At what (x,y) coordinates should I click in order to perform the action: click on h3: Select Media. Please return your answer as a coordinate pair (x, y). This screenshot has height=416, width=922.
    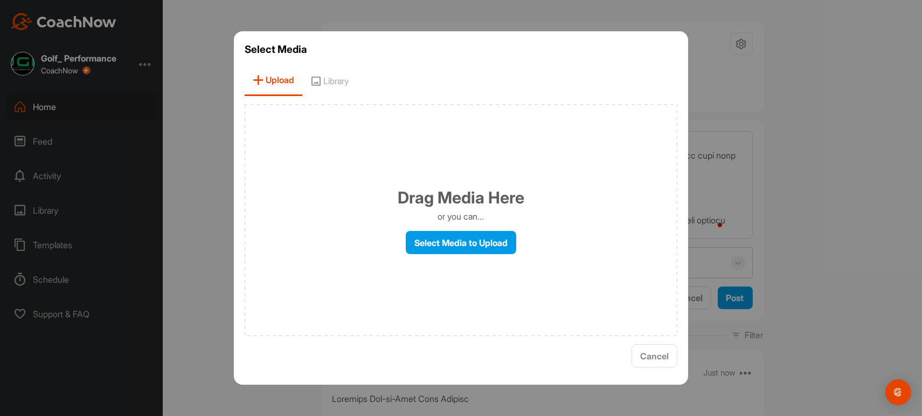
    Looking at the image, I should click on (461, 50).